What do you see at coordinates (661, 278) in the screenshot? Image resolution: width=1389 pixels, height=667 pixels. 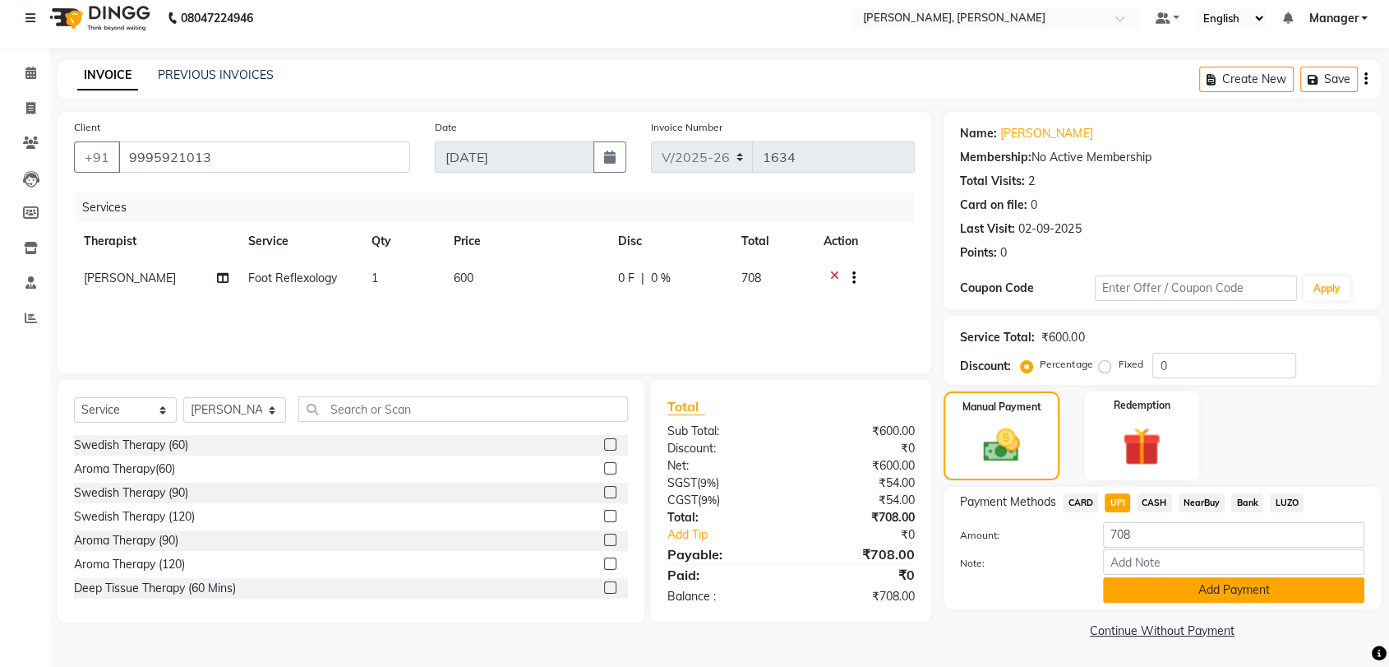 I see `span: 0 %` at bounding box center [661, 278].